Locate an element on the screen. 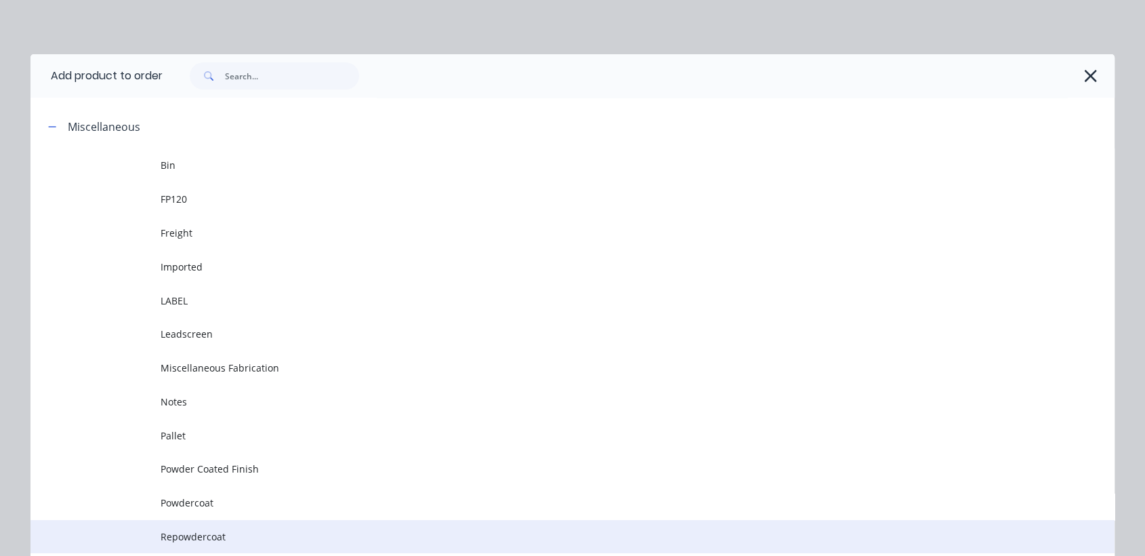 This screenshot has width=1145, height=556. span: Freight is located at coordinates (542, 232).